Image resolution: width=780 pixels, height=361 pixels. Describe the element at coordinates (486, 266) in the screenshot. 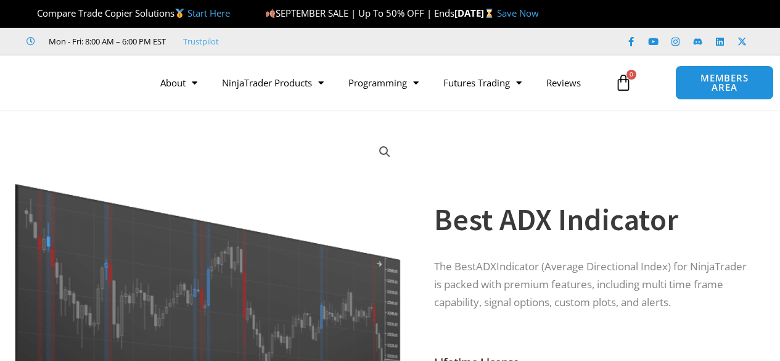

I see `span: ADX` at that location.